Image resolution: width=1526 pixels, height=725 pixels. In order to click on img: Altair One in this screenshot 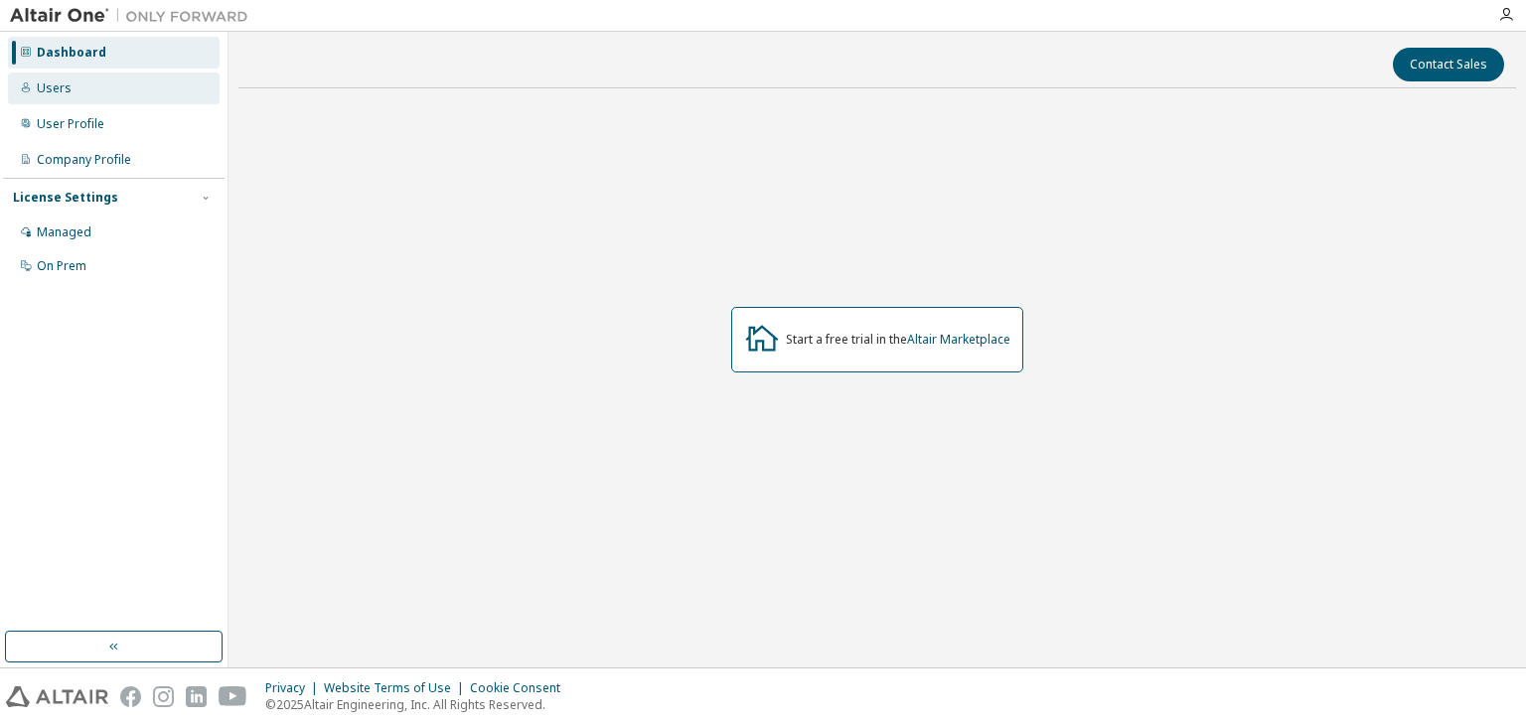, I will do `click(134, 16)`.